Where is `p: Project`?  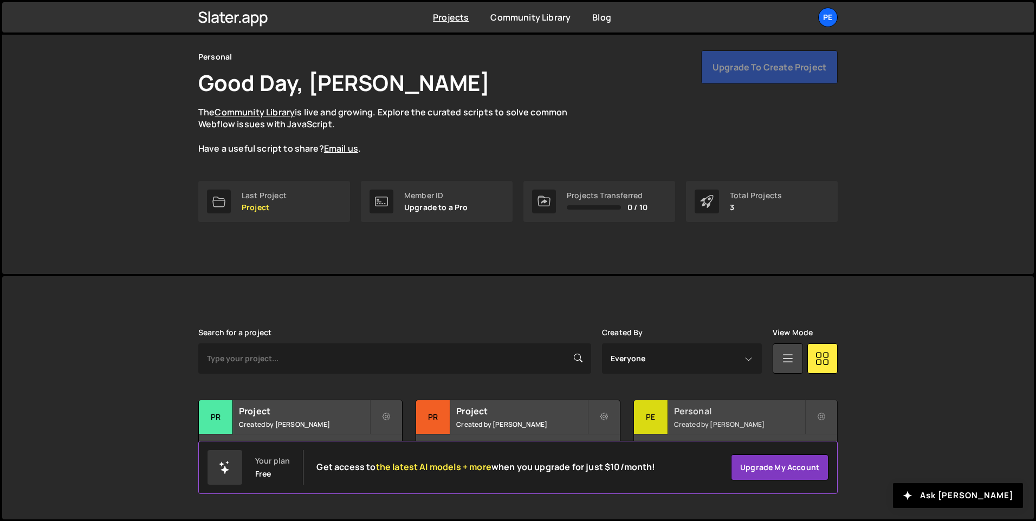 p: Project is located at coordinates (264, 208).